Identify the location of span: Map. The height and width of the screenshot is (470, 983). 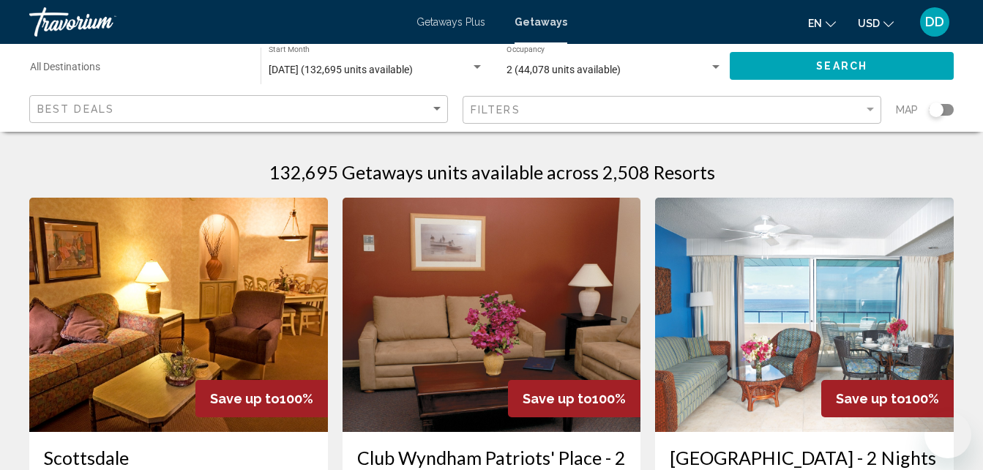
(907, 110).